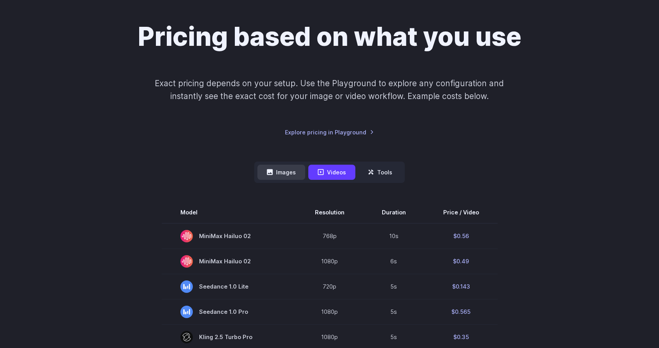  Describe the element at coordinates (229, 312) in the screenshot. I see `span: Seedance 1.0 Pro` at that location.